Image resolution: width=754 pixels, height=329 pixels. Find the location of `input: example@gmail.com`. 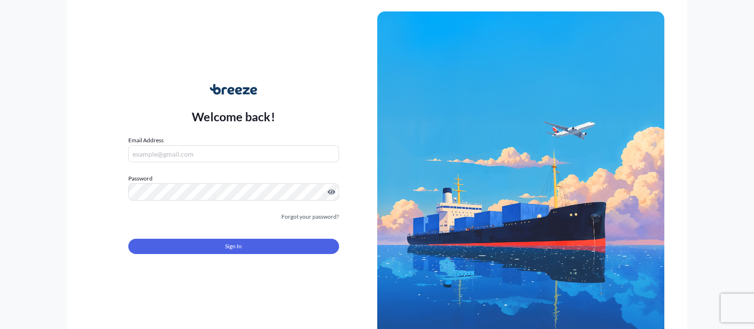

input: example@gmail.com is located at coordinates (234, 154).